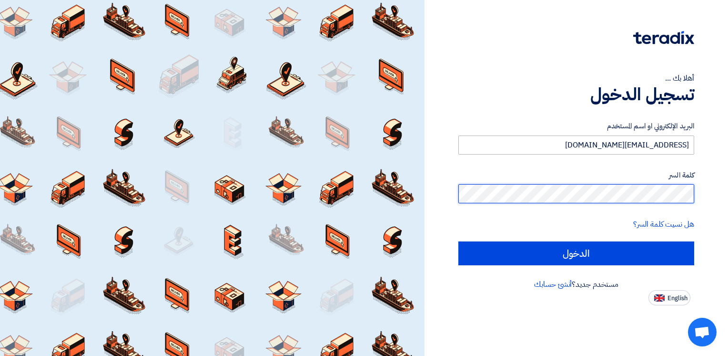 This screenshot has height=356, width=728. I want to click on div: أهلا بك ..., so click(576, 78).